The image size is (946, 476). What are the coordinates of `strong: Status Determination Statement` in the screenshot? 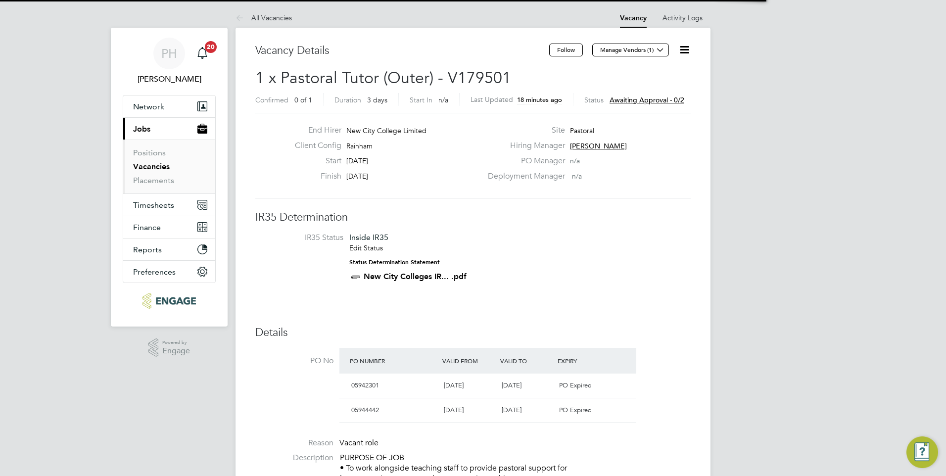 It's located at (394, 262).